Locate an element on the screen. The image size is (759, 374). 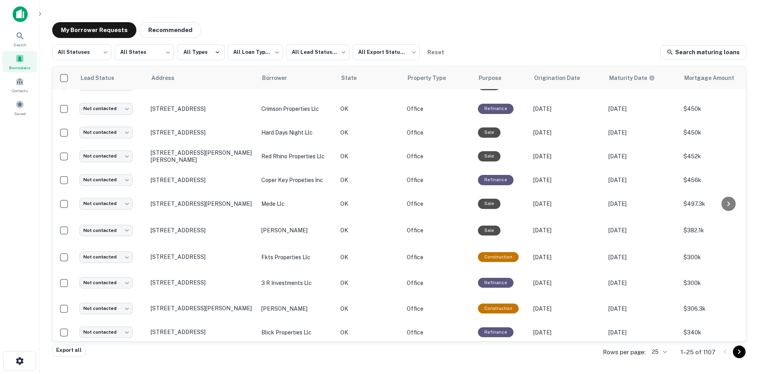
a: Search maturing loans is located at coordinates (704, 52).